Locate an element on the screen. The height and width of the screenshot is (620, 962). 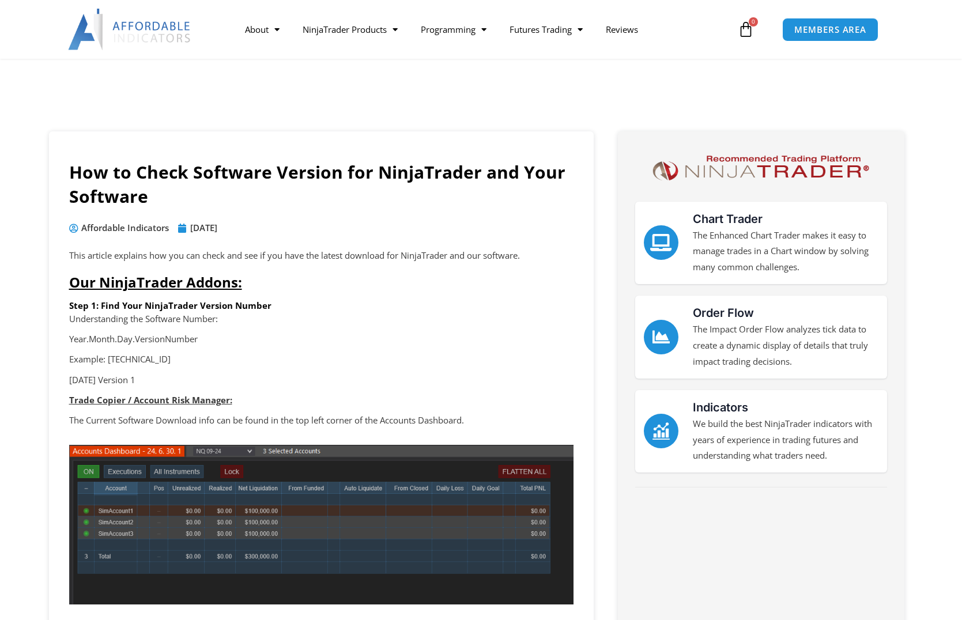
a: 0 is located at coordinates (746, 29).